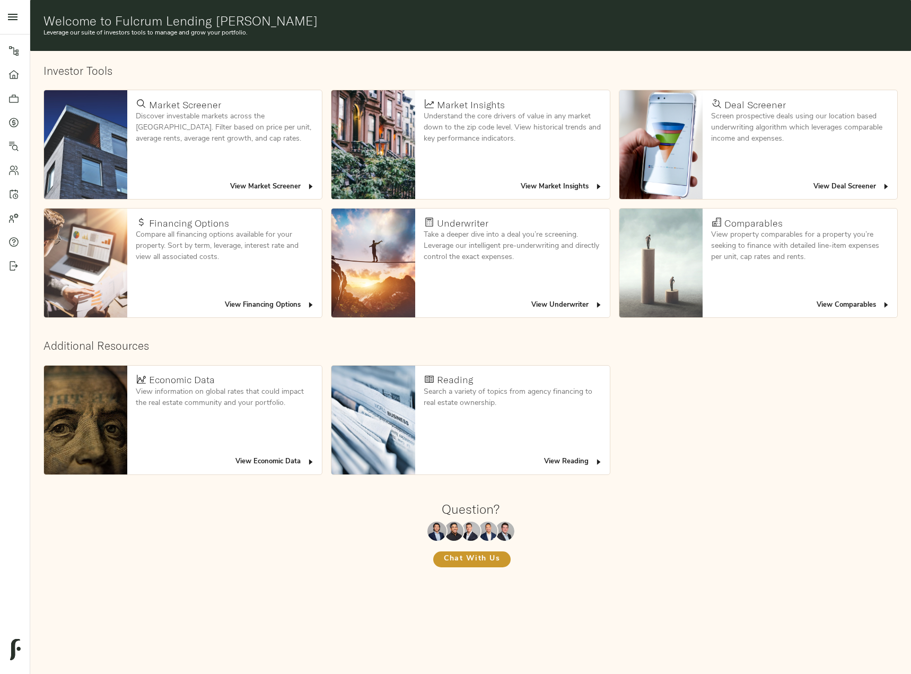 The width and height of the screenshot is (911, 674). Describe the element at coordinates (852, 187) in the screenshot. I see `button: View Deal Screener` at that location.